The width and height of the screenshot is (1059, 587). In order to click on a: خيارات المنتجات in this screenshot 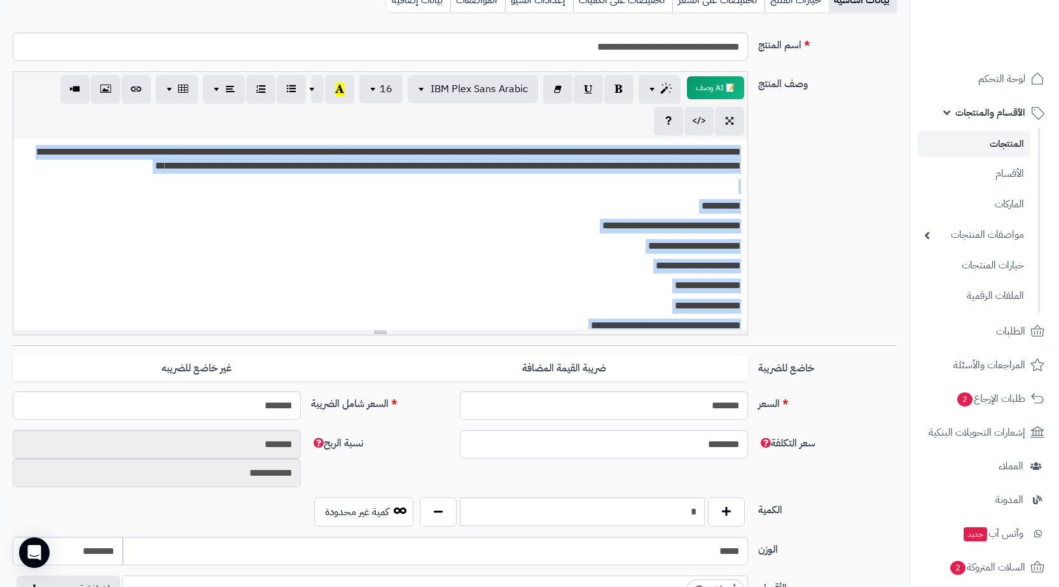, I will do `click(974, 265)`.